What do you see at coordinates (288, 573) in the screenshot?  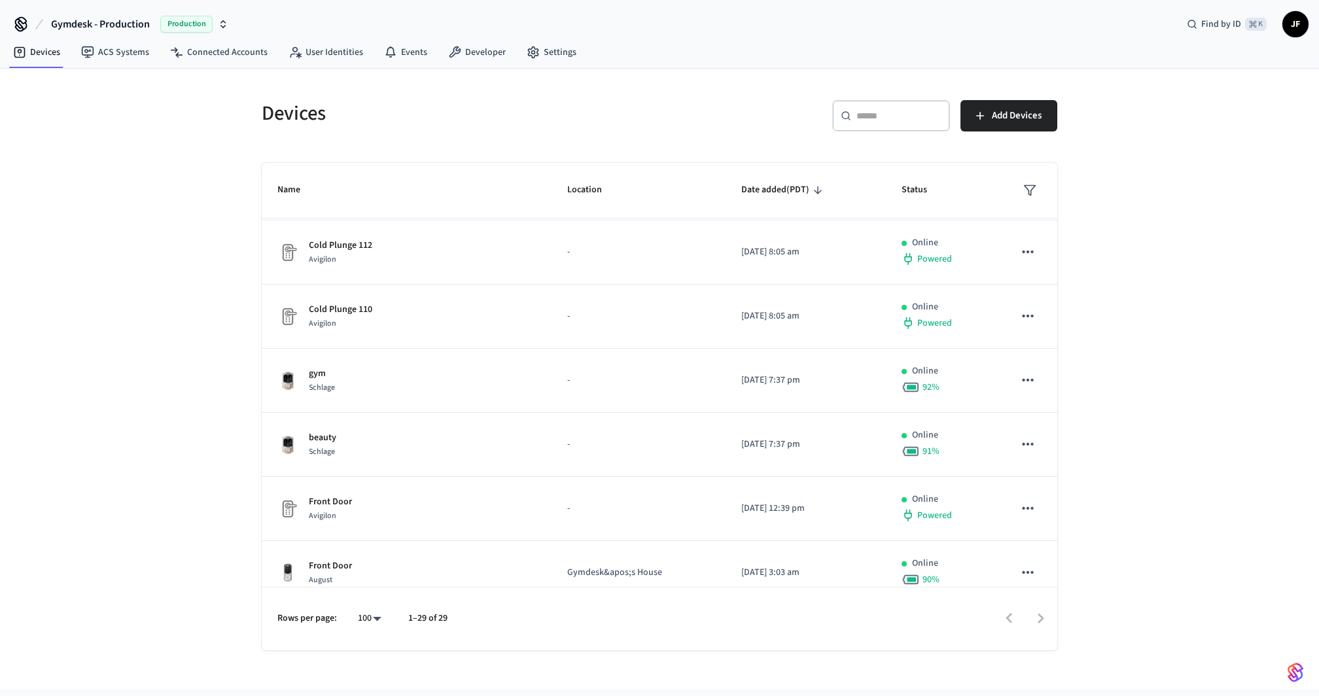 I see `img: Yale Assure Touchscreen Wifi Smart Lock, Satin Nickel, Front` at bounding box center [288, 573].